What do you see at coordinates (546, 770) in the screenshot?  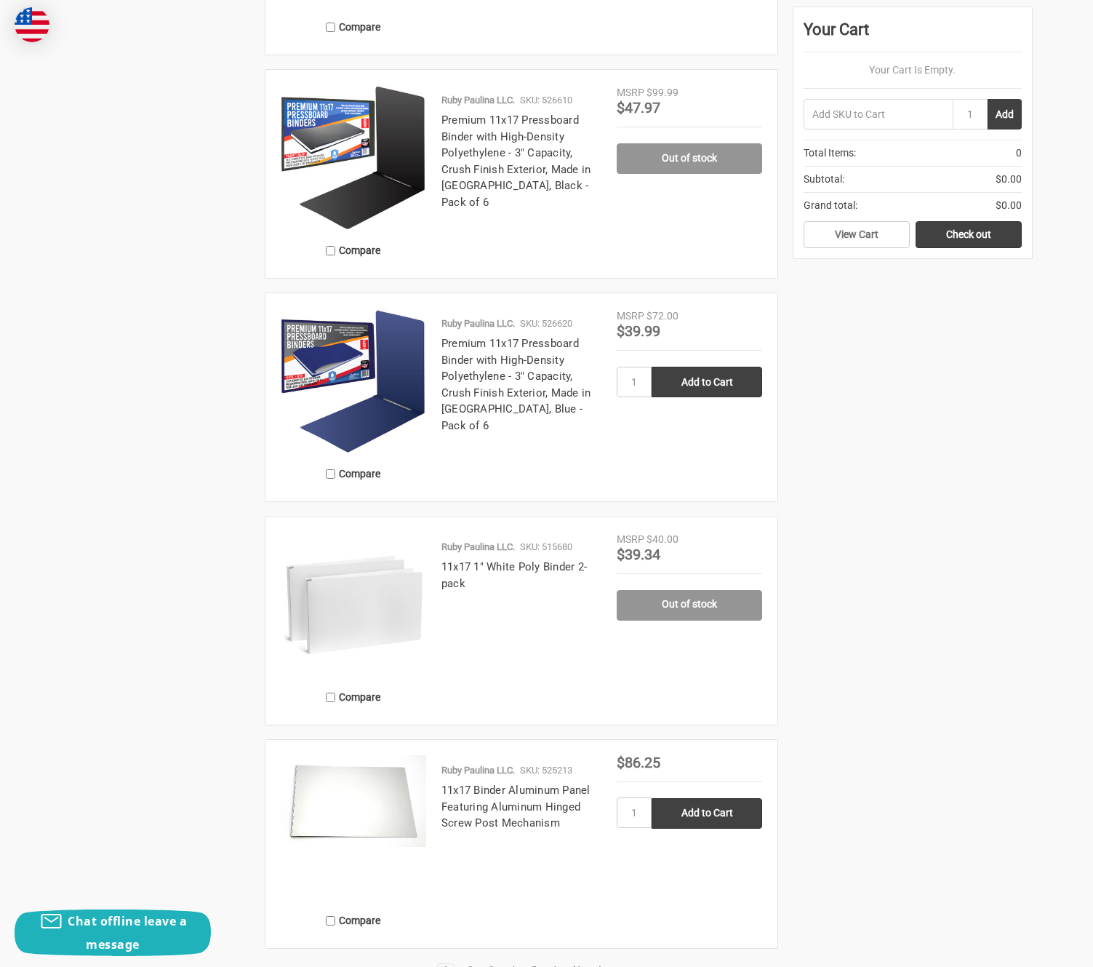 I see `p: SKU: 525213` at bounding box center [546, 770].